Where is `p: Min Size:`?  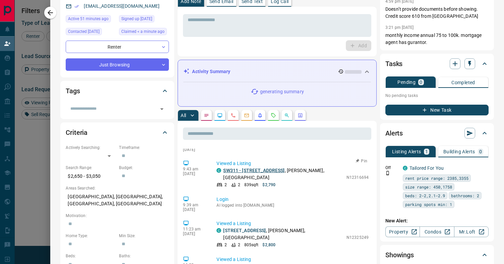
p: Min Size: is located at coordinates (144, 235).